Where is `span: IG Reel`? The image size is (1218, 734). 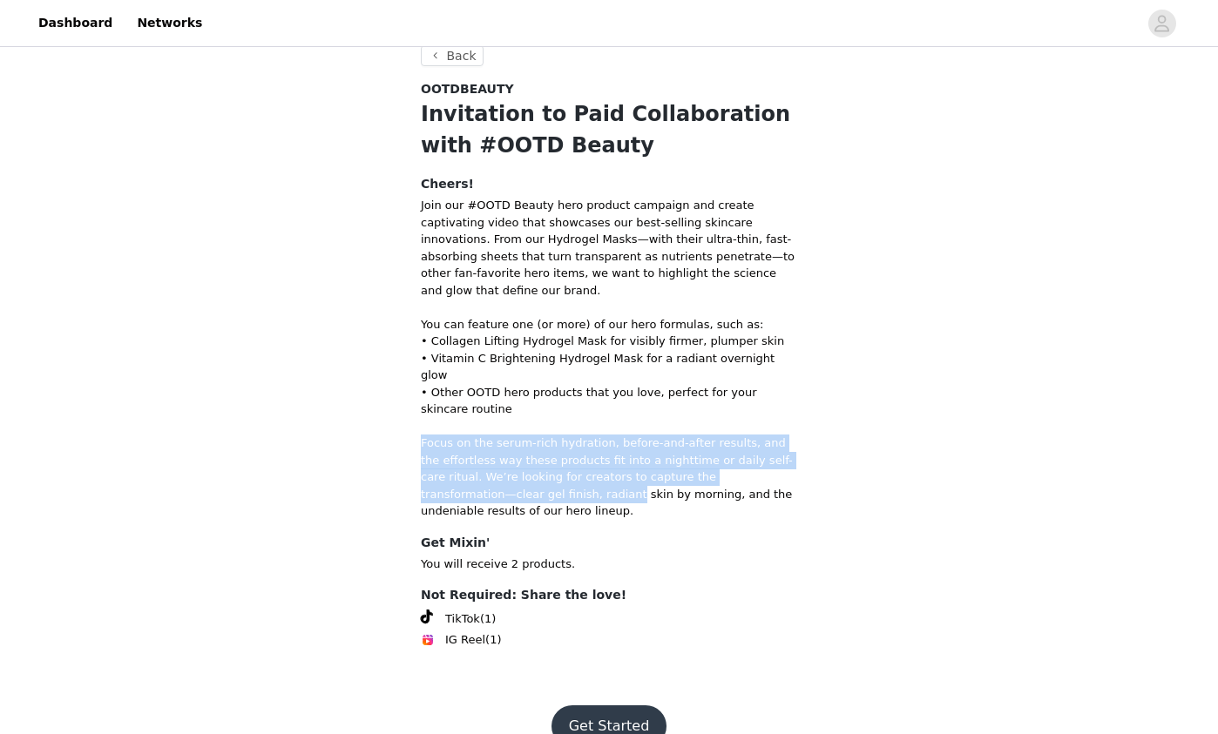 span: IG Reel is located at coordinates (465, 640).